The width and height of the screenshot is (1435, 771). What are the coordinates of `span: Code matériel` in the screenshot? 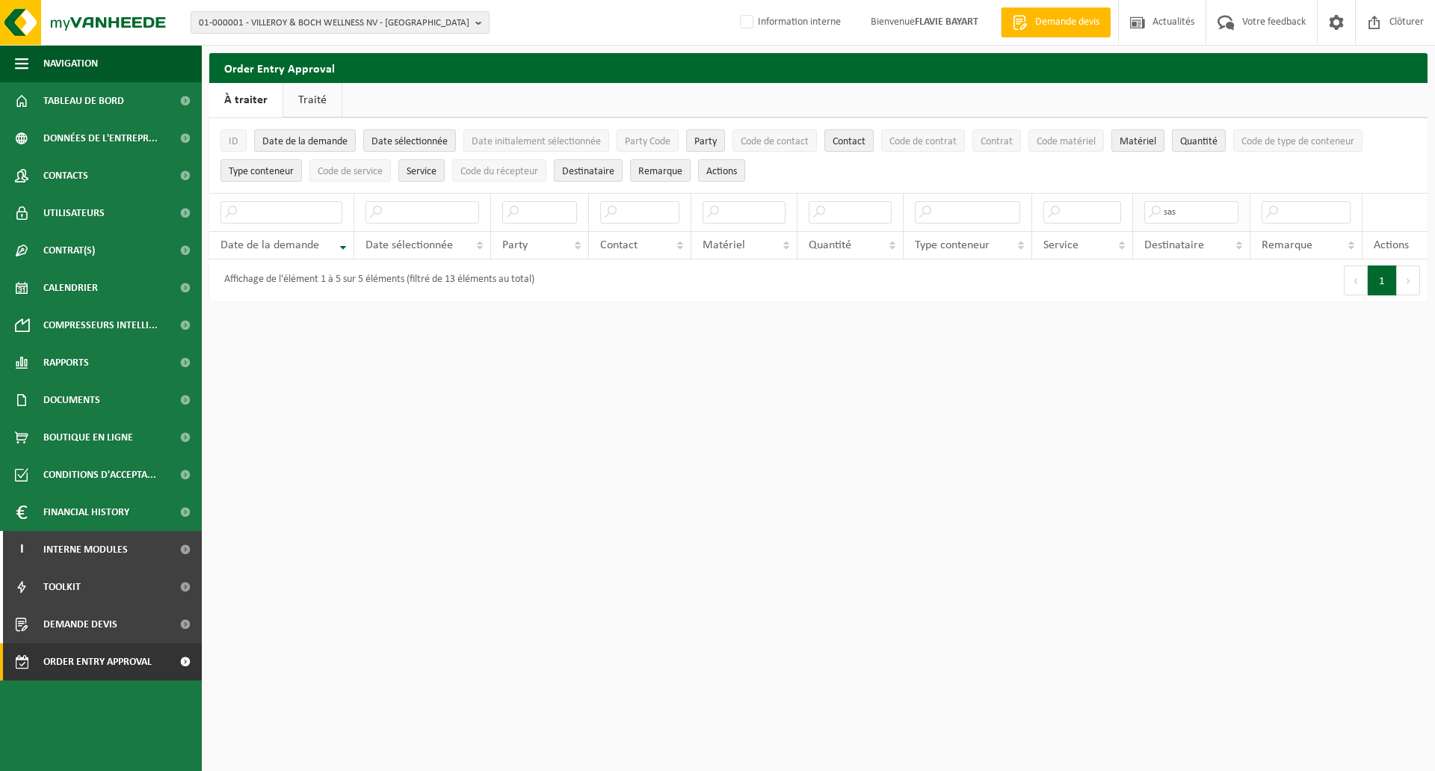 It's located at (1066, 141).